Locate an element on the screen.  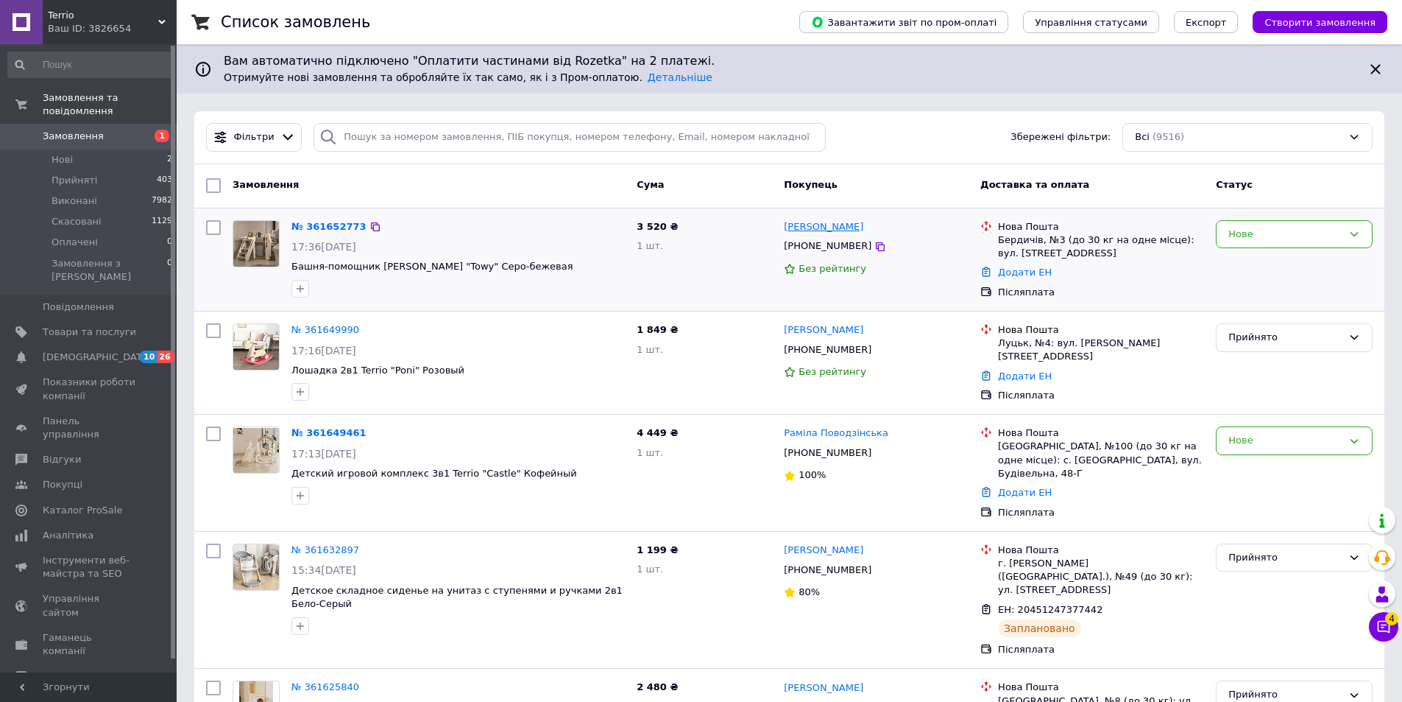
span: Панель управління is located at coordinates (89, 428).